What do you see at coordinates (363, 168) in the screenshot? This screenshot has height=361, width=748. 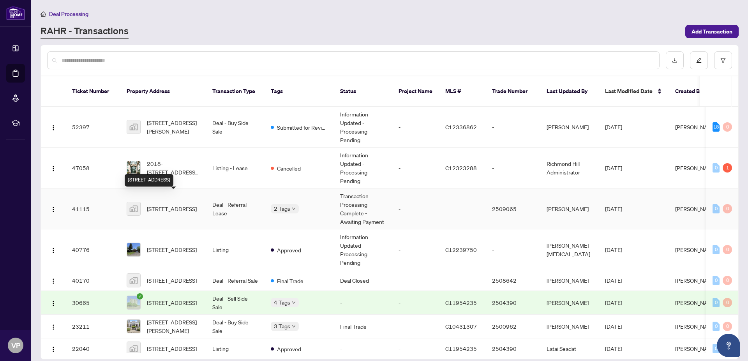 I see `td: Information Updated - Processing Pending` at bounding box center [363, 168].